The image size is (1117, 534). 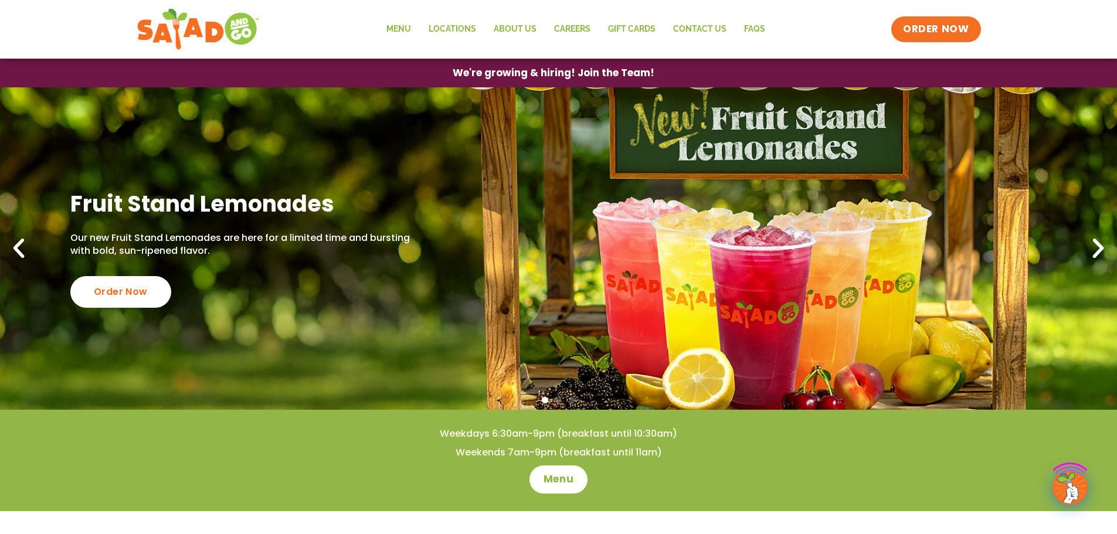 I want to click on div: Previous slide, so click(x=19, y=249).